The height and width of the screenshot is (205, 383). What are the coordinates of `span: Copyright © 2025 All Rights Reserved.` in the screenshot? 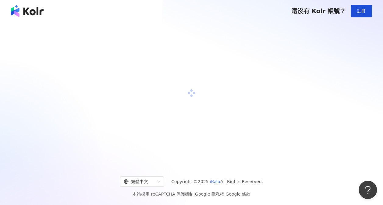 It's located at (217, 182).